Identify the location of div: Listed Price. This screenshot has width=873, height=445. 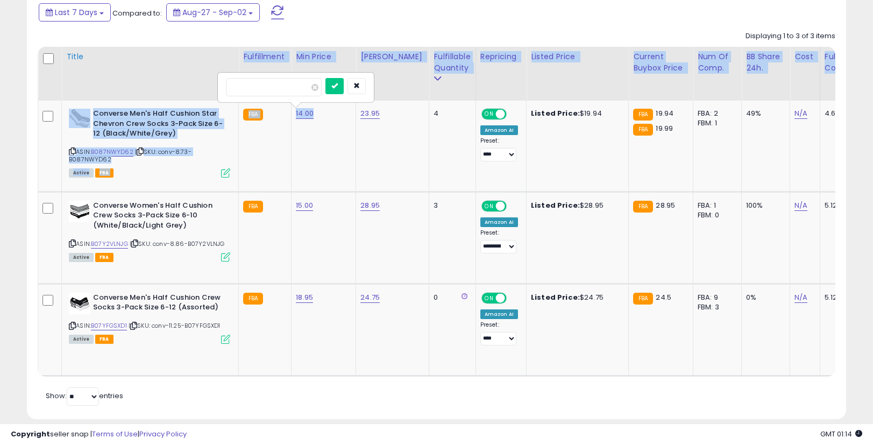
(577, 56).